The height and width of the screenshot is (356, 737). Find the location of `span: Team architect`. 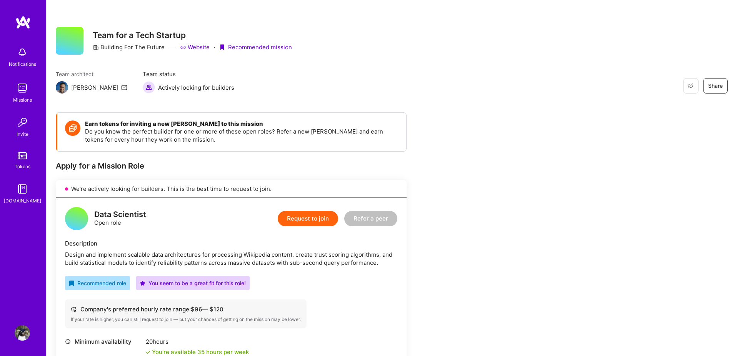

span: Team architect is located at coordinates (91, 74).